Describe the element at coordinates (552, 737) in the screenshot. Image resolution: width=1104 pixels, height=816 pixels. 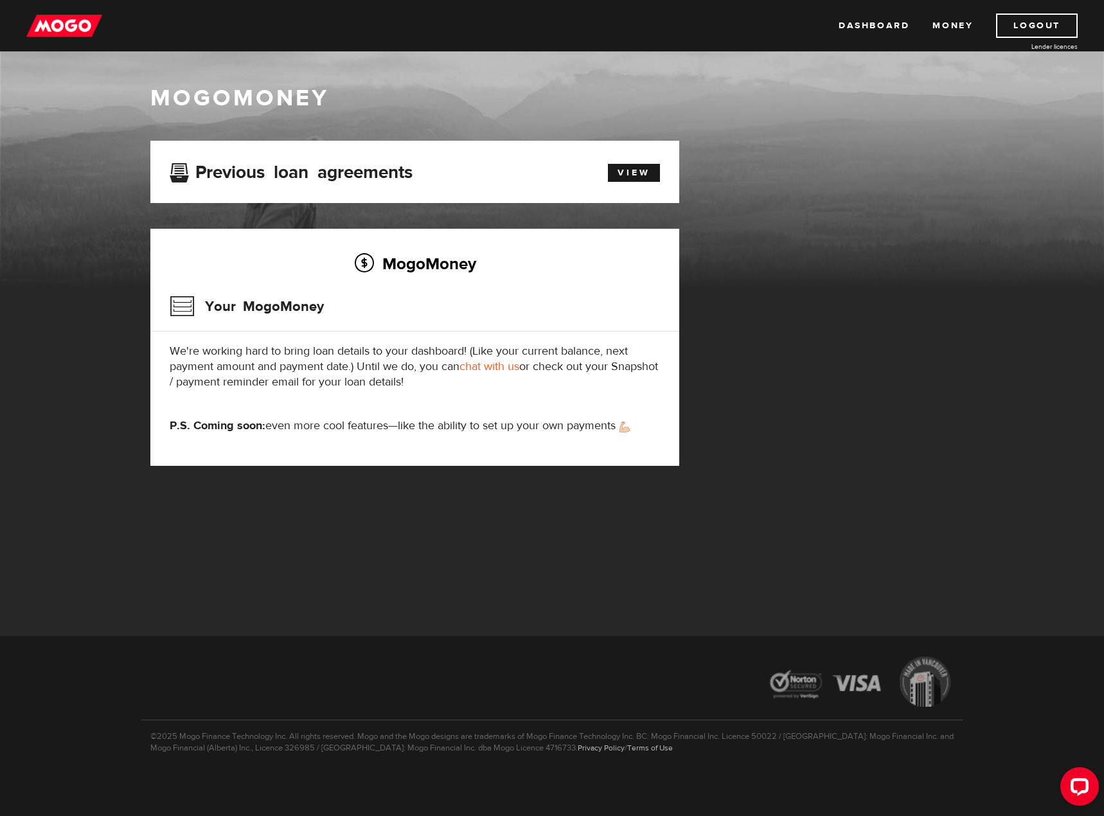
I see `p: ©2025 Mogo Finance Technology Inc. All rights reserved. Mogo and the Mogo designs are trademarks ...` at that location.